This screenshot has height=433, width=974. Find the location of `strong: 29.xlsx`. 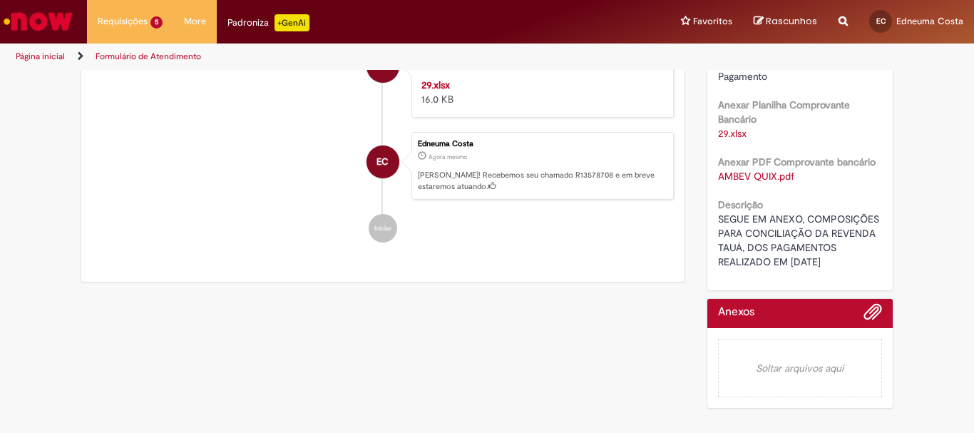

strong: 29.xlsx is located at coordinates (436, 85).